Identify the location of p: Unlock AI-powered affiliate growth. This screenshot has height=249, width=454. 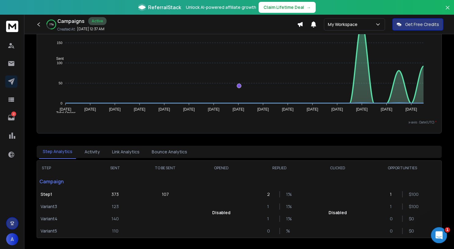
(221, 7).